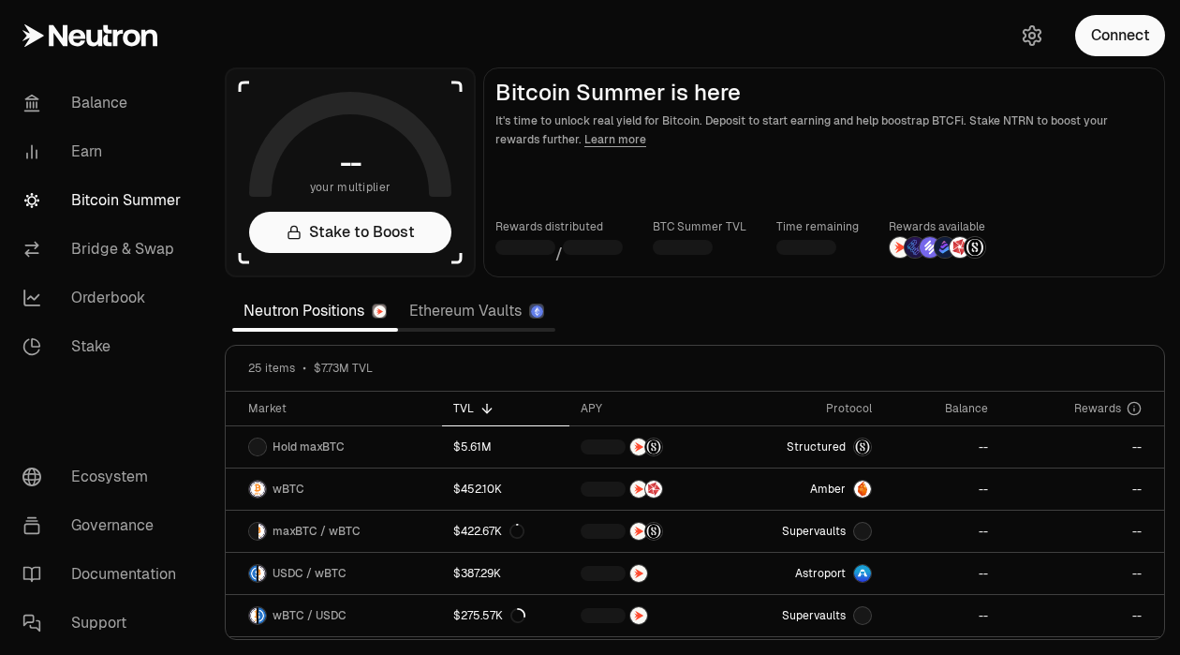  What do you see at coordinates (650, 408) in the screenshot?
I see `div: APY` at bounding box center [650, 408].